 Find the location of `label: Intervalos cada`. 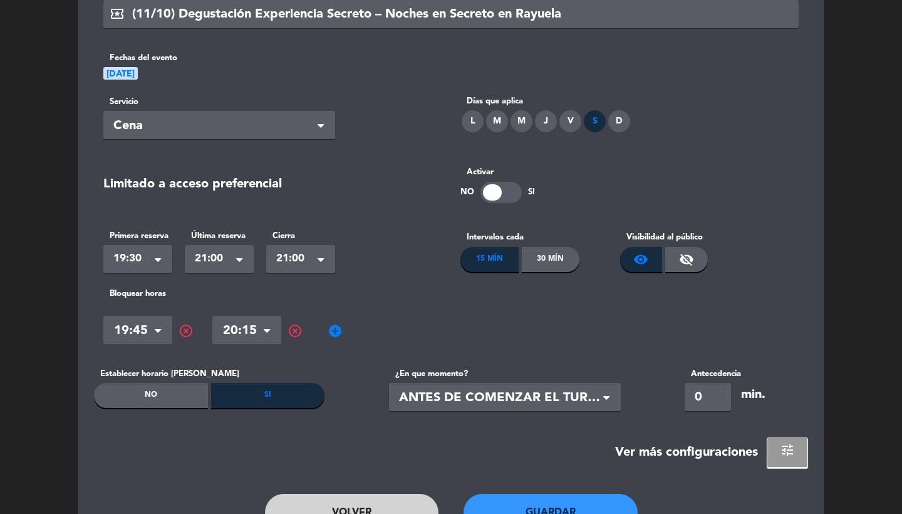

label: Intervalos cada is located at coordinates (540, 237).